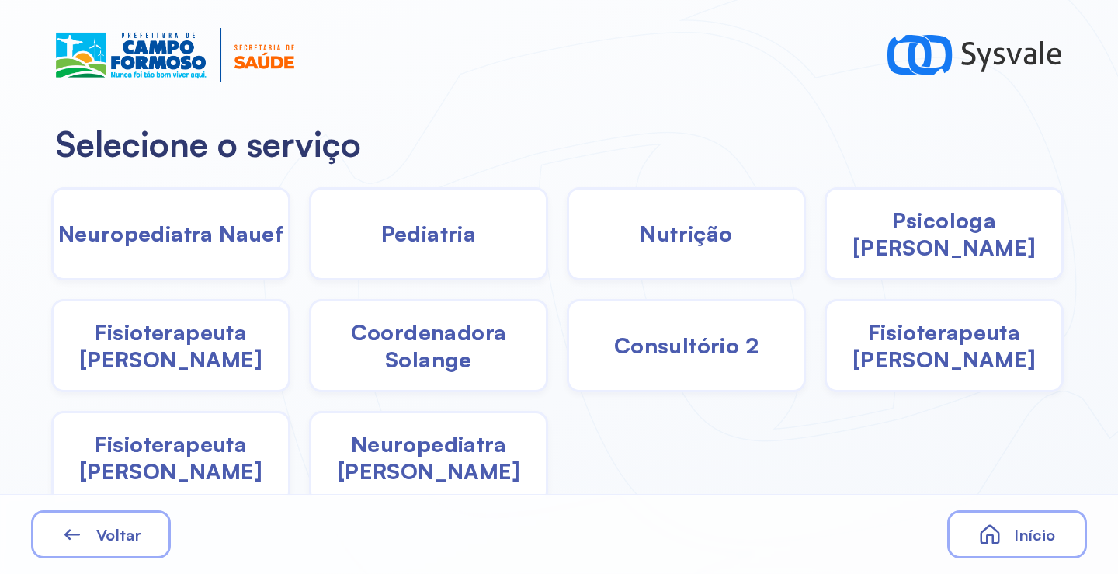 This screenshot has height=574, width=1118. What do you see at coordinates (171, 233) in the screenshot?
I see `span: Neuropediatra Nauef` at bounding box center [171, 233].